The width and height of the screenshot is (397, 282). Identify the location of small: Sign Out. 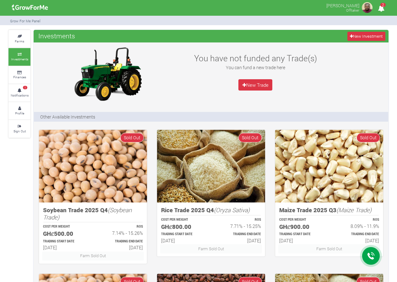
(19, 131).